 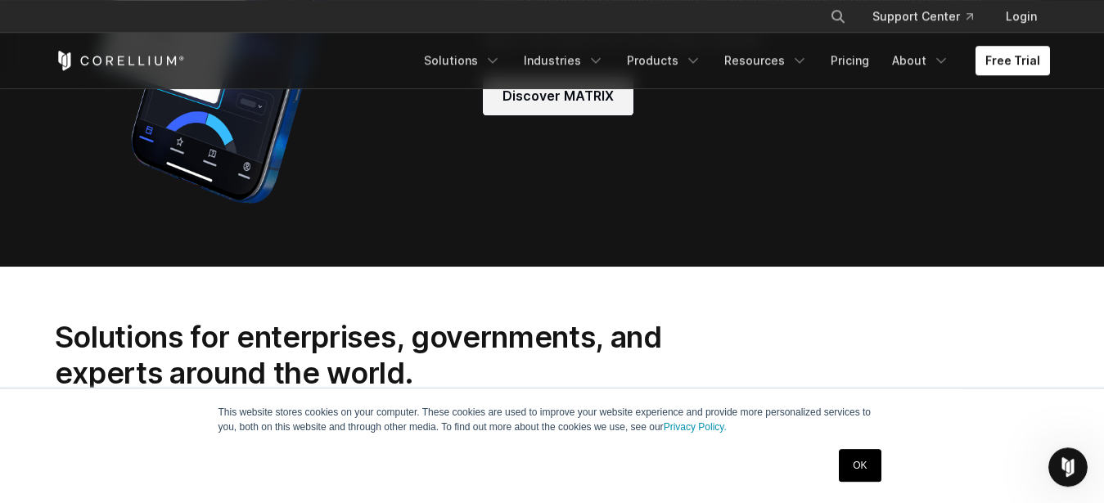 I want to click on button: Search, so click(x=838, y=16).